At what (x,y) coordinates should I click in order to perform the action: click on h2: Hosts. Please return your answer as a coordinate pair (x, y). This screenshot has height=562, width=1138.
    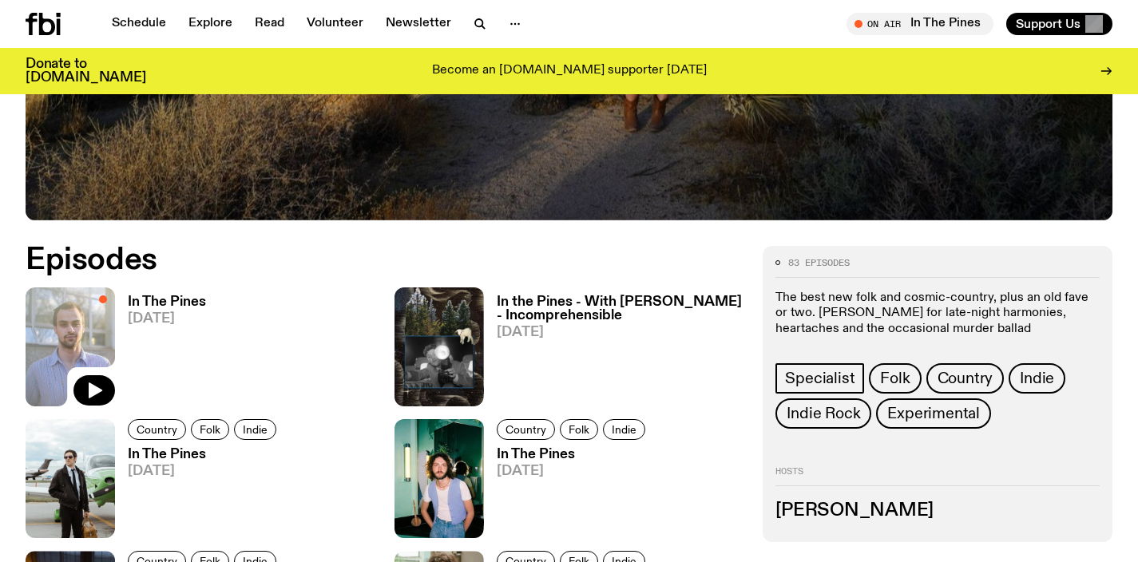
    Looking at the image, I should click on (937, 477).